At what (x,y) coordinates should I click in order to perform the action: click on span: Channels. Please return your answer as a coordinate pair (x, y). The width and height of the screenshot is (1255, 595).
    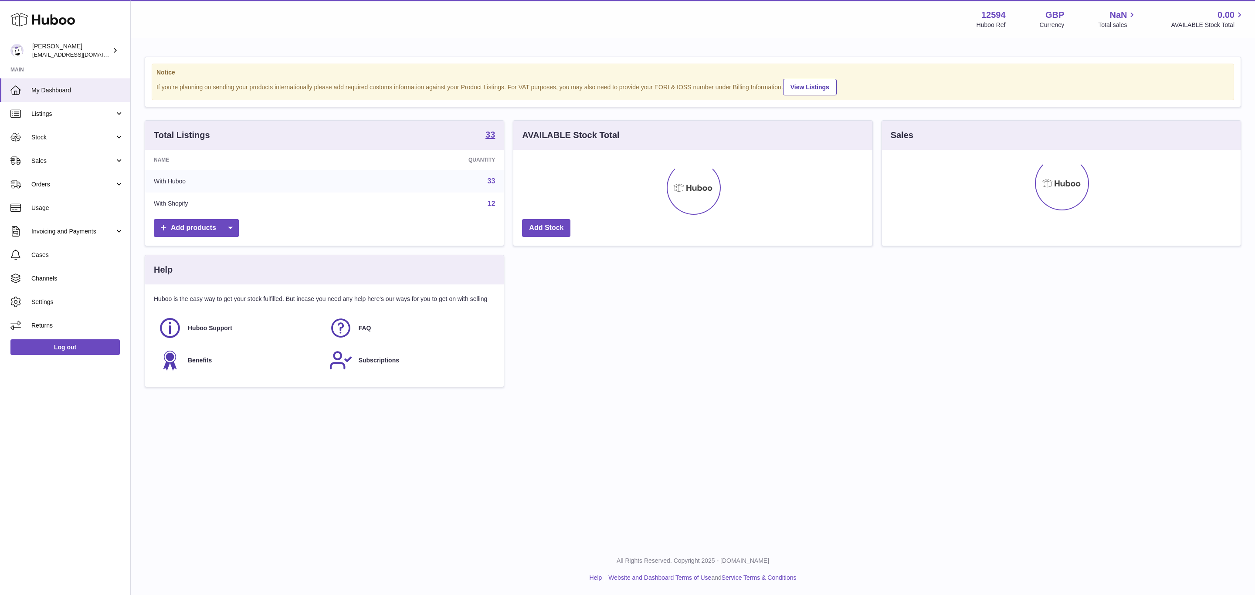
    Looking at the image, I should click on (78, 278).